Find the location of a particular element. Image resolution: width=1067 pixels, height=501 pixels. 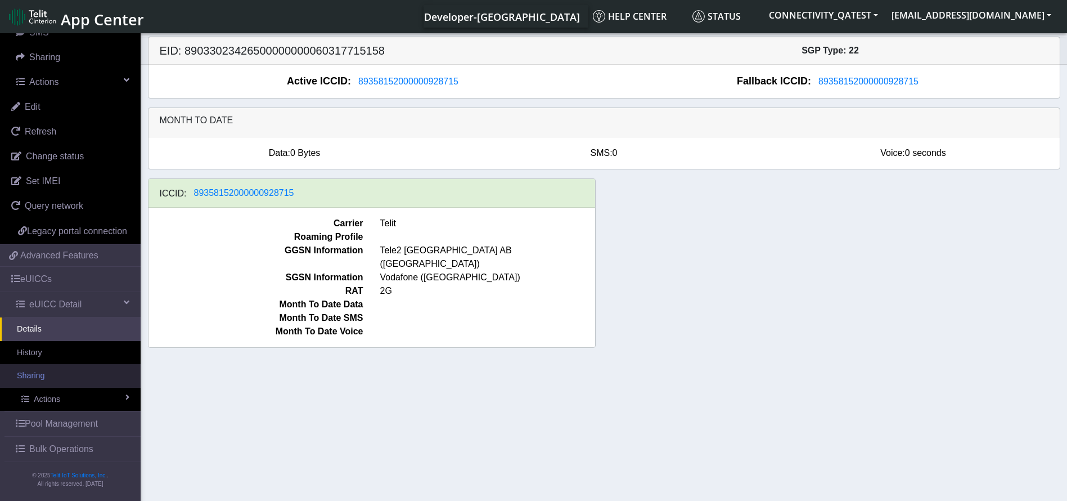

span: SGP Type: 22 is located at coordinates (830, 50).